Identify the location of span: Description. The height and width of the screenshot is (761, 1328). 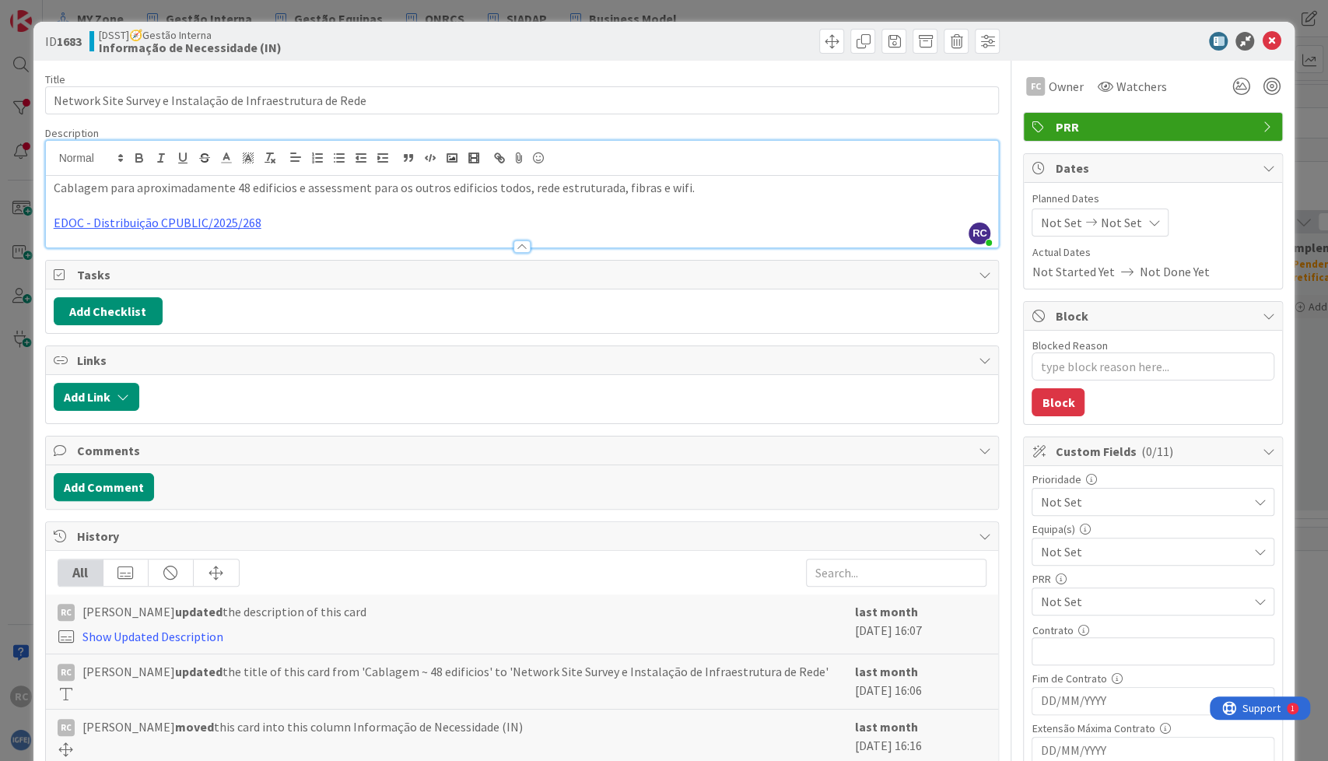
(72, 133).